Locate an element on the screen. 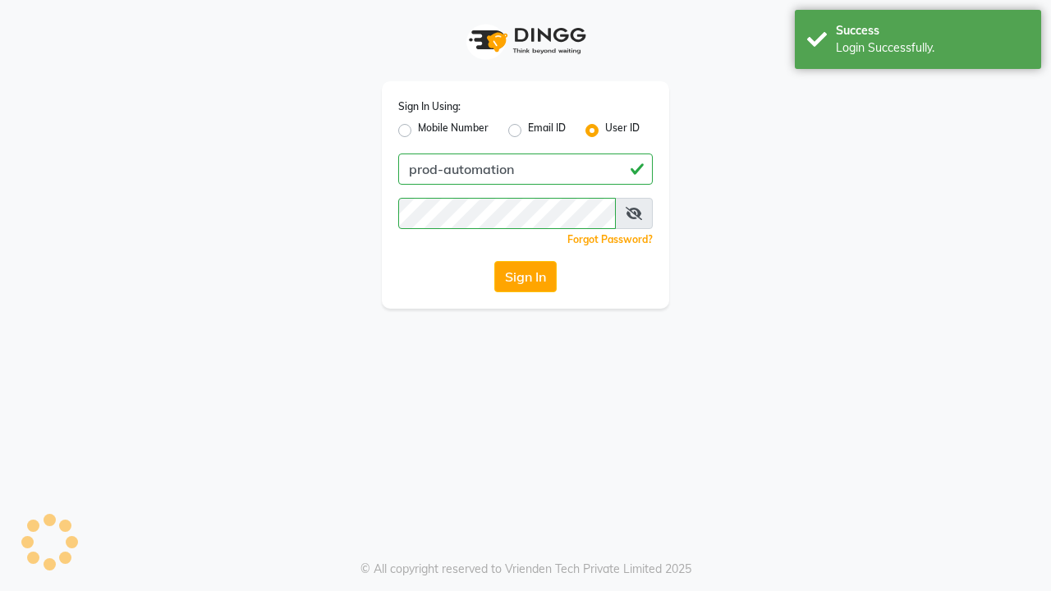 The height and width of the screenshot is (591, 1051). label: Mobile Number is located at coordinates (453, 131).